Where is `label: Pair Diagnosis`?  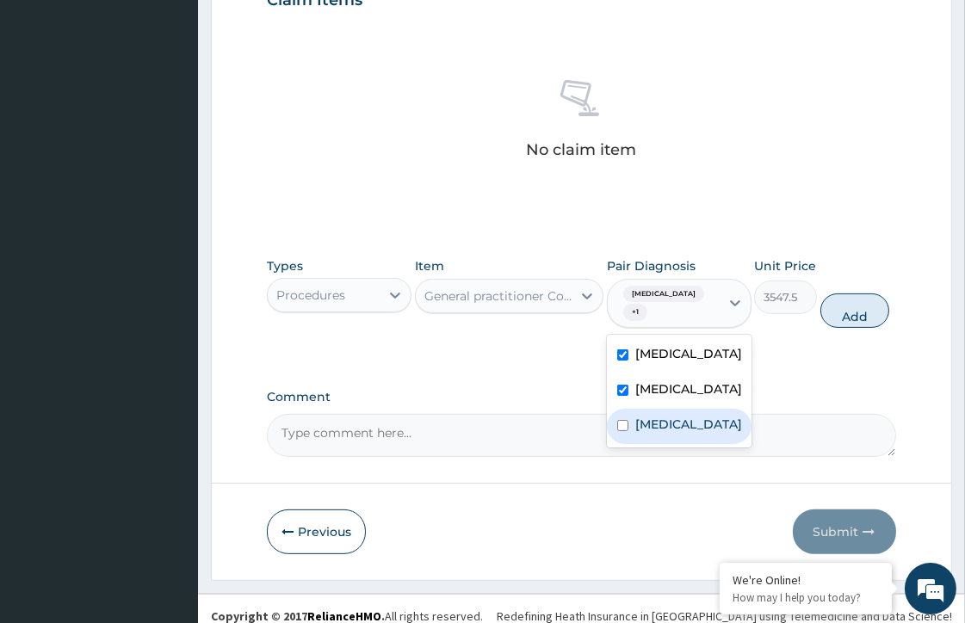 label: Pair Diagnosis is located at coordinates (651, 266).